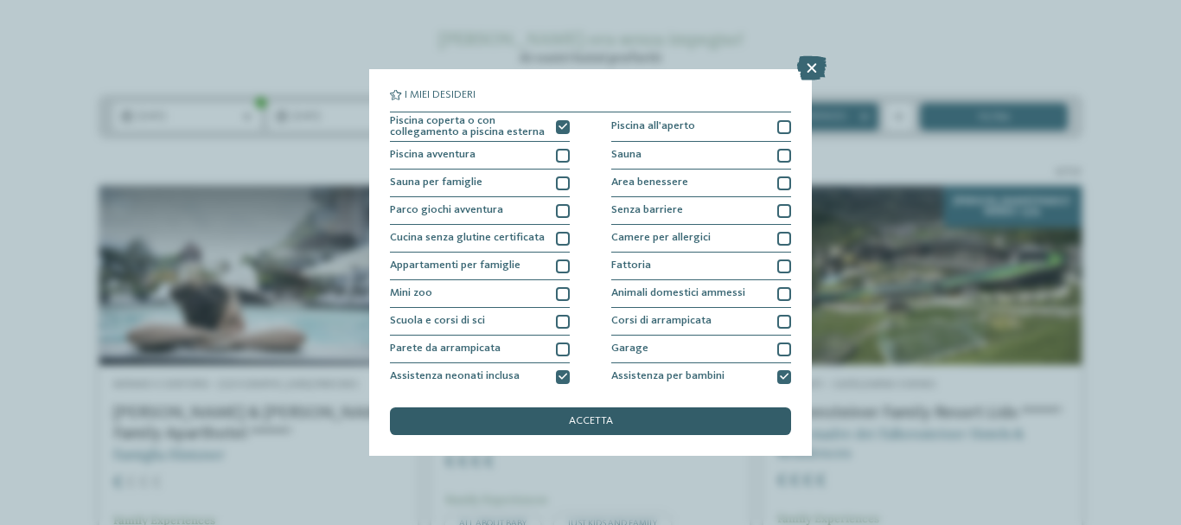 The image size is (1181, 525). Describe the element at coordinates (661, 321) in the screenshot. I see `span: Corsi di arrampicata` at that location.